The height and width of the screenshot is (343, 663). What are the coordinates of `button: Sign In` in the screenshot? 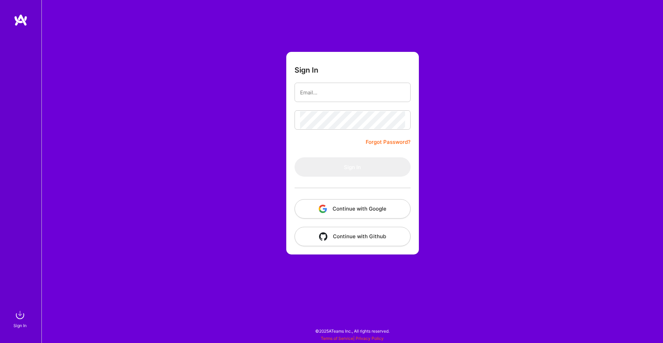 It's located at (353, 167).